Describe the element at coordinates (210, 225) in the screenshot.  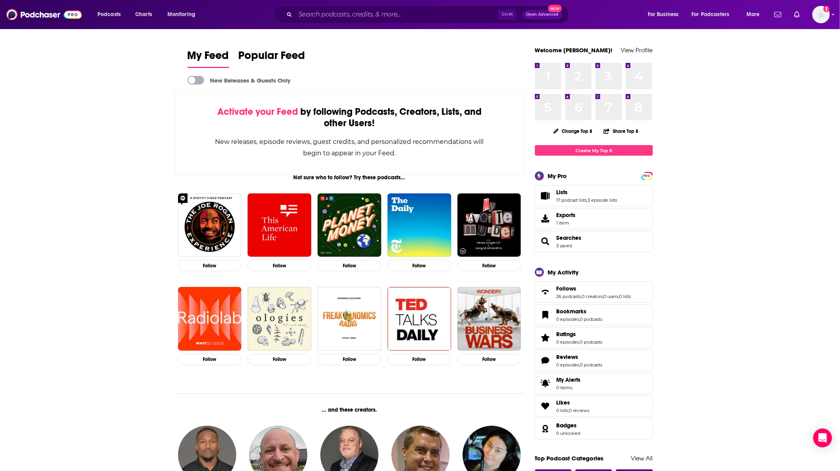
I see `a: The Joe Rogan Experience` at that location.